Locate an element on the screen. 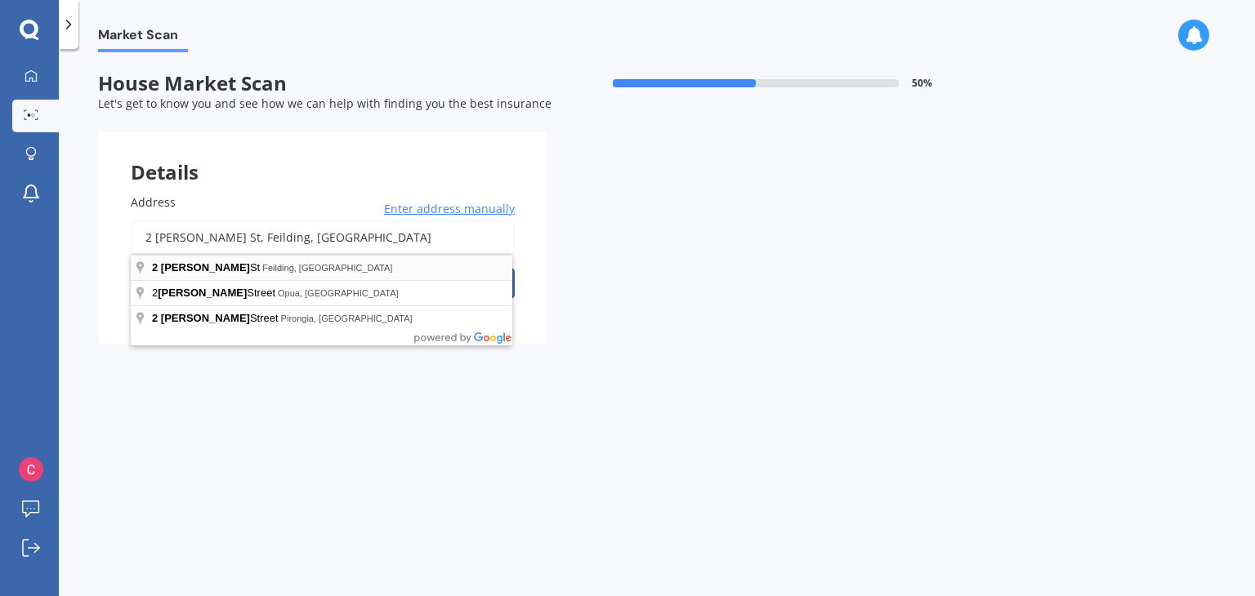 The height and width of the screenshot is (596, 1255). span: Address is located at coordinates (153, 202).